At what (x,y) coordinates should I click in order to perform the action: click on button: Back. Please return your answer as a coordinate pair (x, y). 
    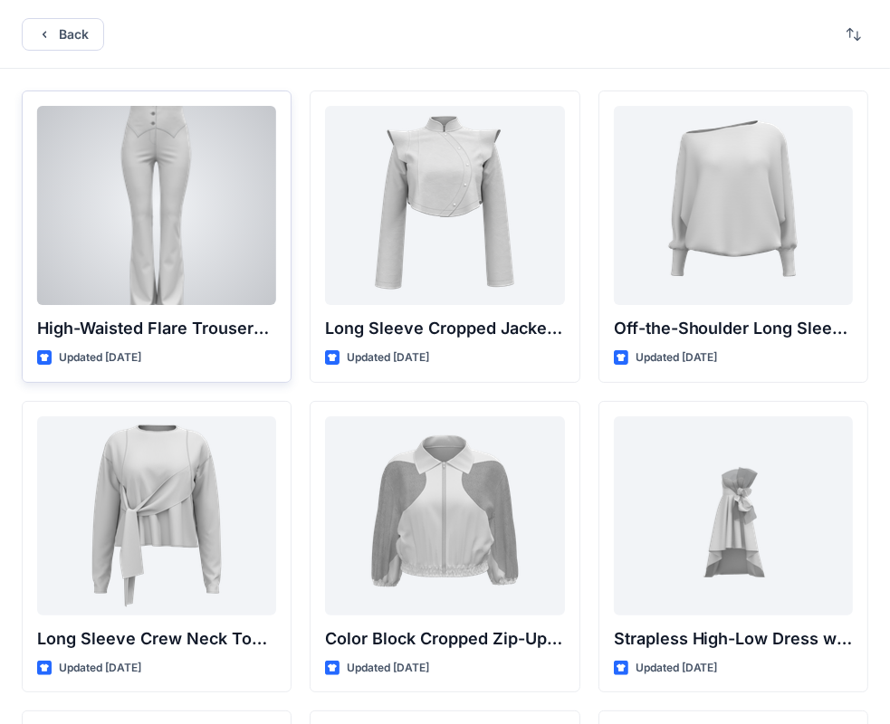
    Looking at the image, I should click on (62, 34).